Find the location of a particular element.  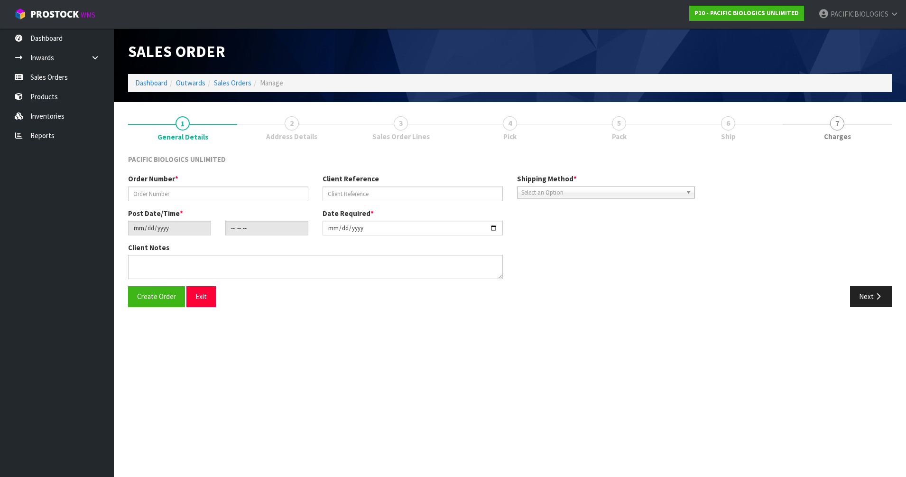

span: ProStock is located at coordinates (55, 14).